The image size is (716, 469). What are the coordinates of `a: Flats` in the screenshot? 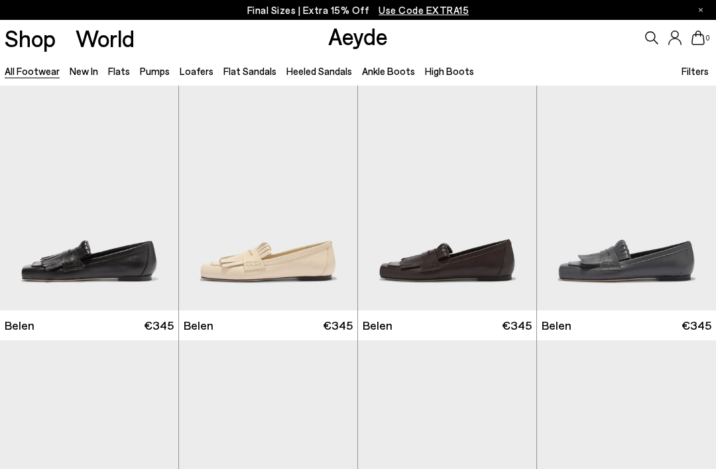 It's located at (119, 71).